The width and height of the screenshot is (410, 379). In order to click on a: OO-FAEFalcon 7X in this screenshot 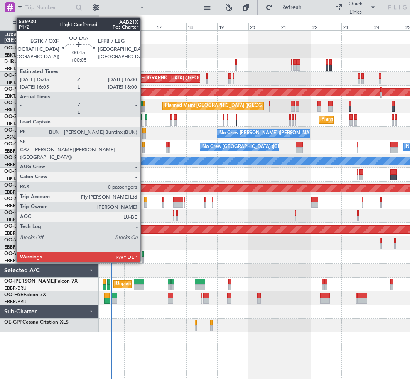, I will do `click(25, 295)`.